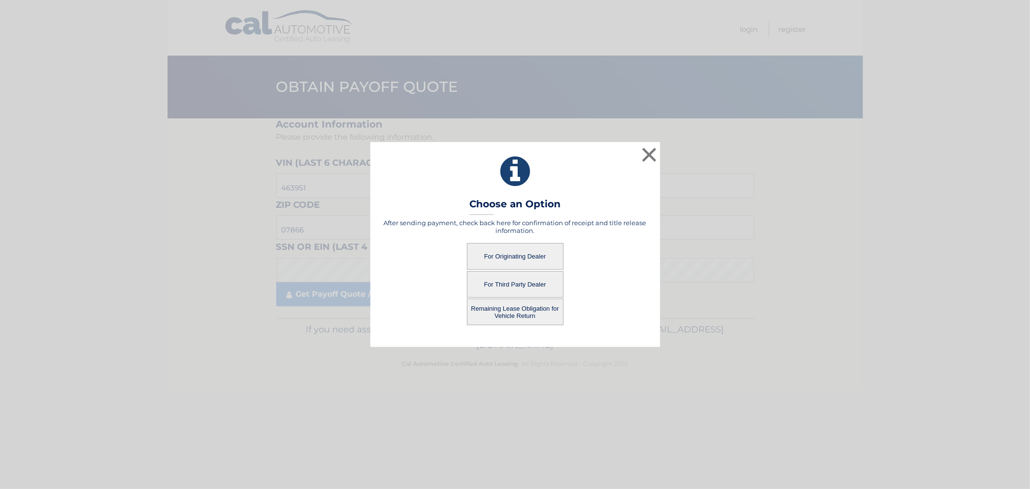 This screenshot has height=489, width=1030. Describe the element at coordinates (515, 256) in the screenshot. I see `button: For Originating Dealer` at that location.